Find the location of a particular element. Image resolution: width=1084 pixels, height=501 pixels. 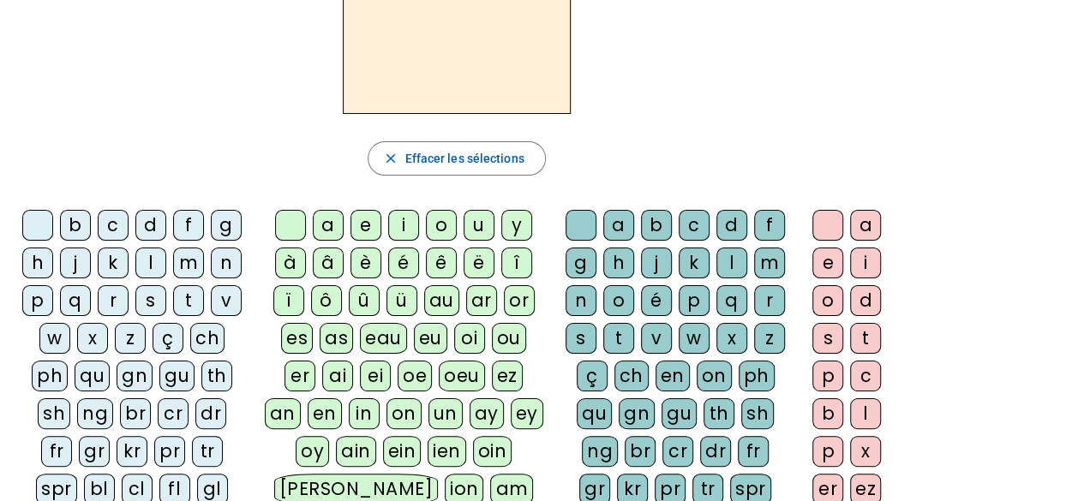

div: ien is located at coordinates (446, 452).